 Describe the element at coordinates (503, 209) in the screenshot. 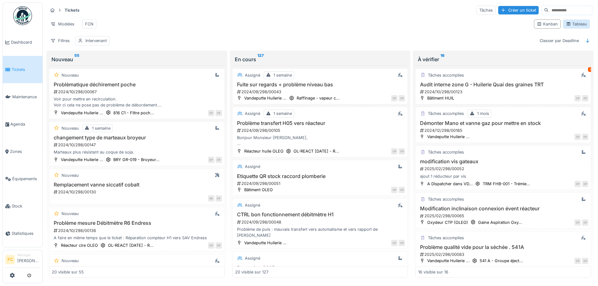

I see `h3: Modification inclinaison connexion évent réacteur` at that location.